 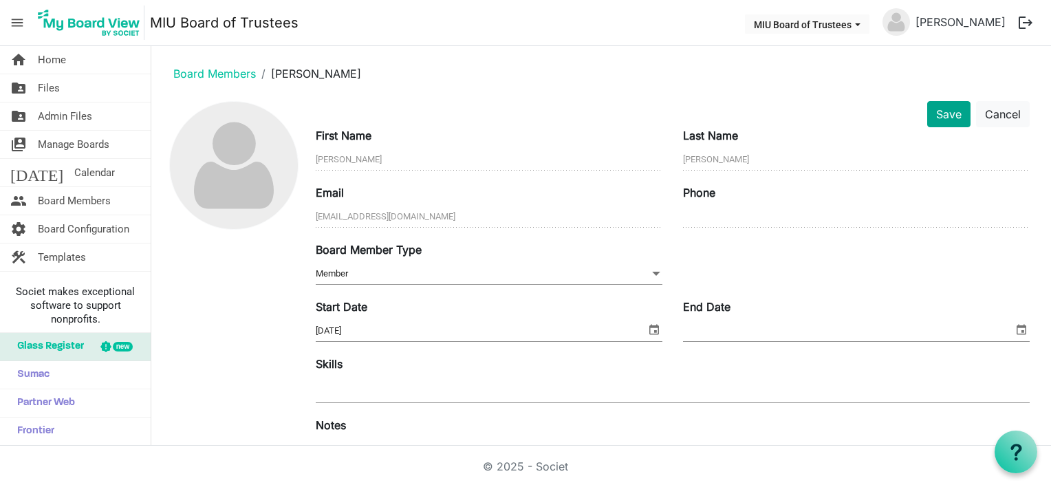 What do you see at coordinates (699, 193) in the screenshot?
I see `label: Phone` at bounding box center [699, 193].